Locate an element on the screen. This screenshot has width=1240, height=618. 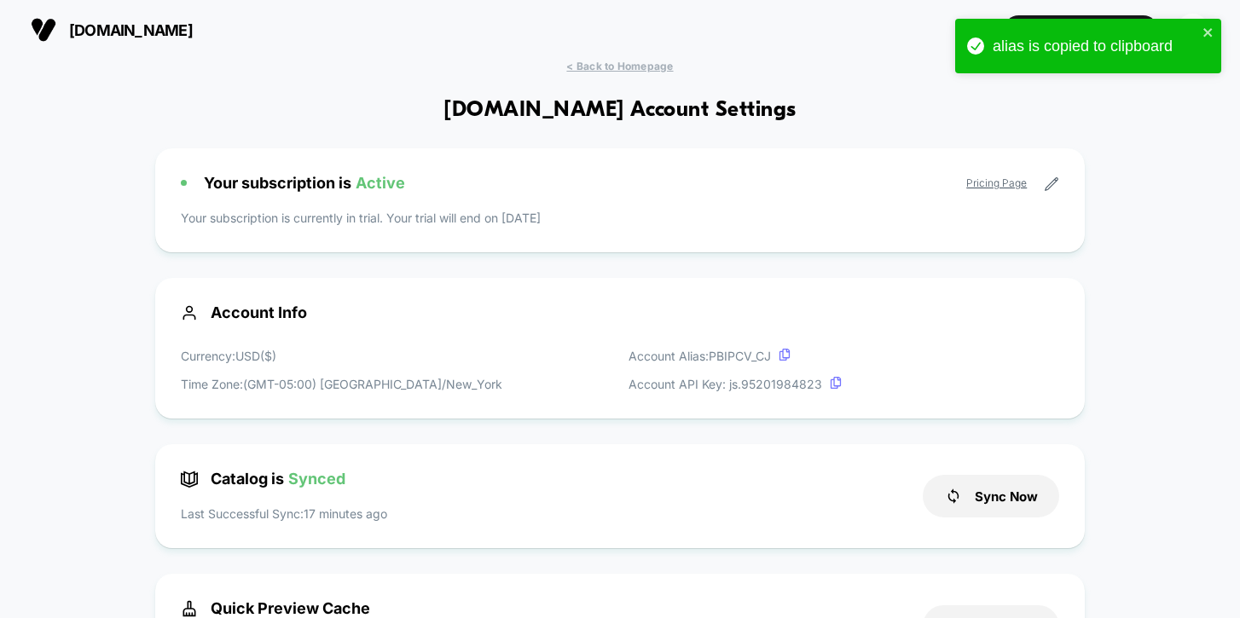
span: Active is located at coordinates (380, 183).